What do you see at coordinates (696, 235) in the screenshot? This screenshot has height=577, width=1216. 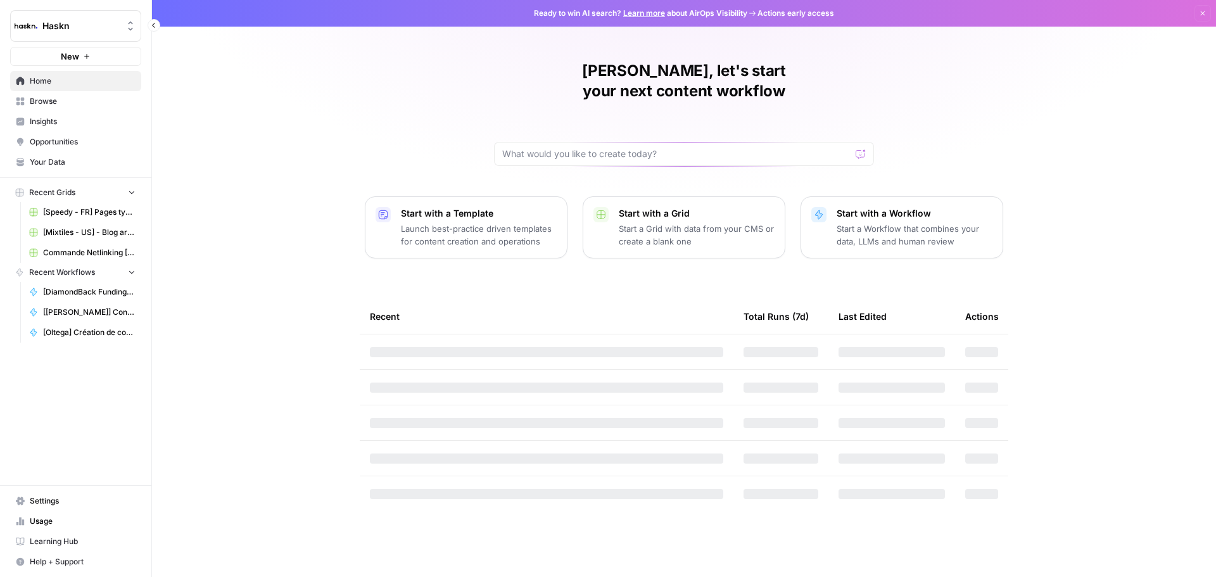 I see `p: Start a Grid with data from your CMS or create a blank one` at bounding box center [696, 235].